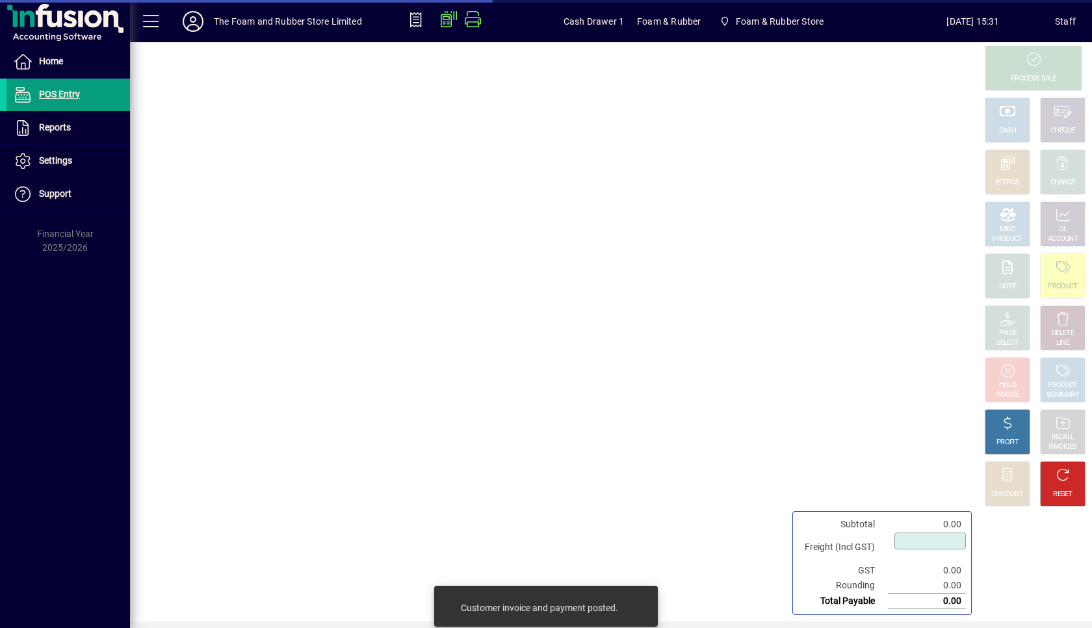 The width and height of the screenshot is (1092, 628). What do you see at coordinates (1063, 239) in the screenshot?
I see `div: ACCOUNT` at bounding box center [1063, 239].